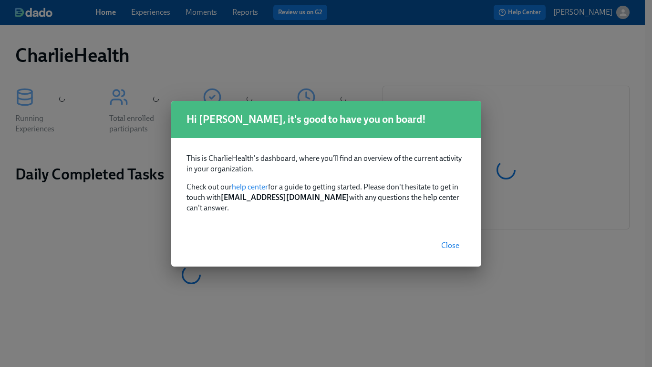 The height and width of the screenshot is (367, 652). What do you see at coordinates (326, 164) in the screenshot?
I see `p: This is CharlieHealth's dashboard, where you’ll find an overview of the current activity in your ...` at bounding box center [326, 164].